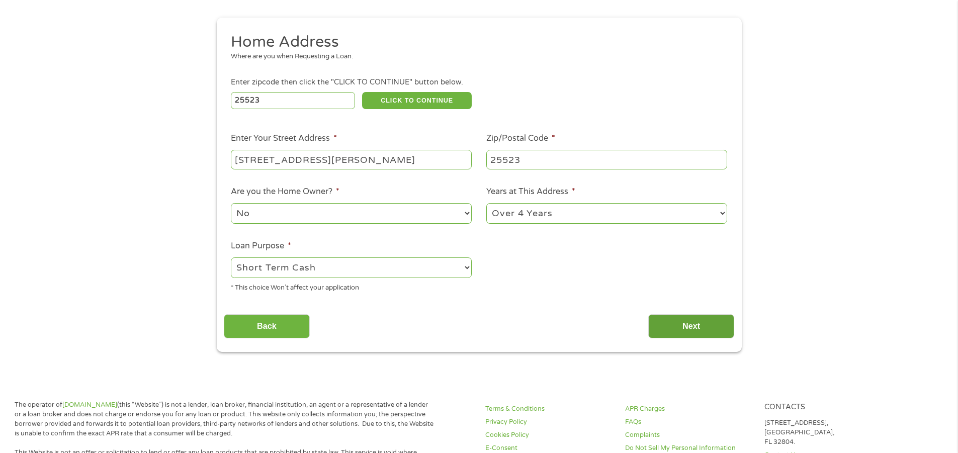 The width and height of the screenshot is (958, 453). I want to click on label: Zip/Postal Code, so click(520, 138).